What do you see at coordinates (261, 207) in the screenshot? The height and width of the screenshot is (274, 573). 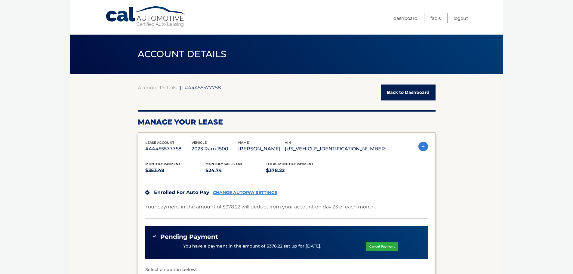 I see `p: Your payment in the amount of $378.22 will deduct from your account on day 23 of each month.` at bounding box center [261, 207].